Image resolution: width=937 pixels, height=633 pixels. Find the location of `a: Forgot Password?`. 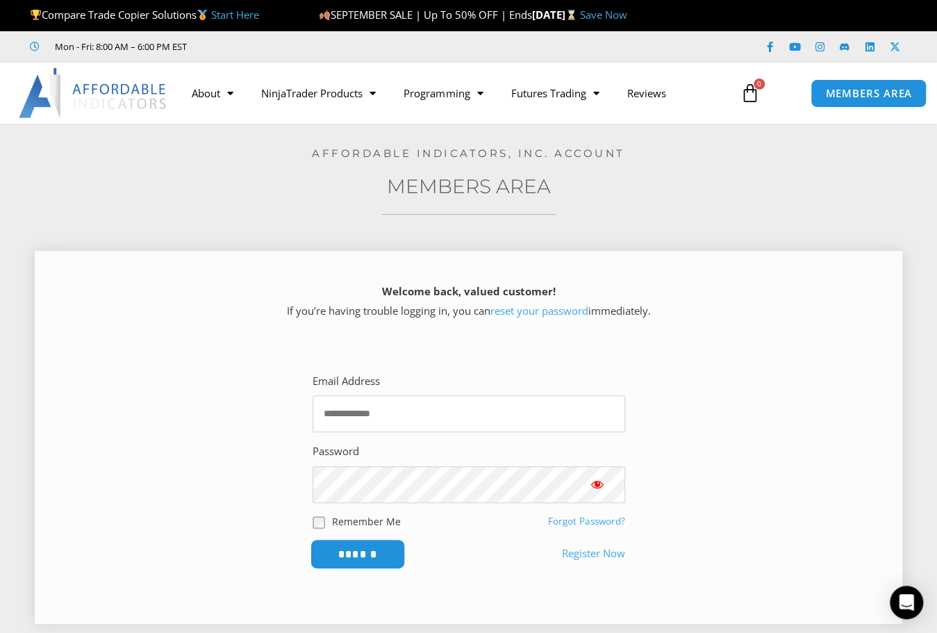

a: Forgot Password? is located at coordinates (586, 521).